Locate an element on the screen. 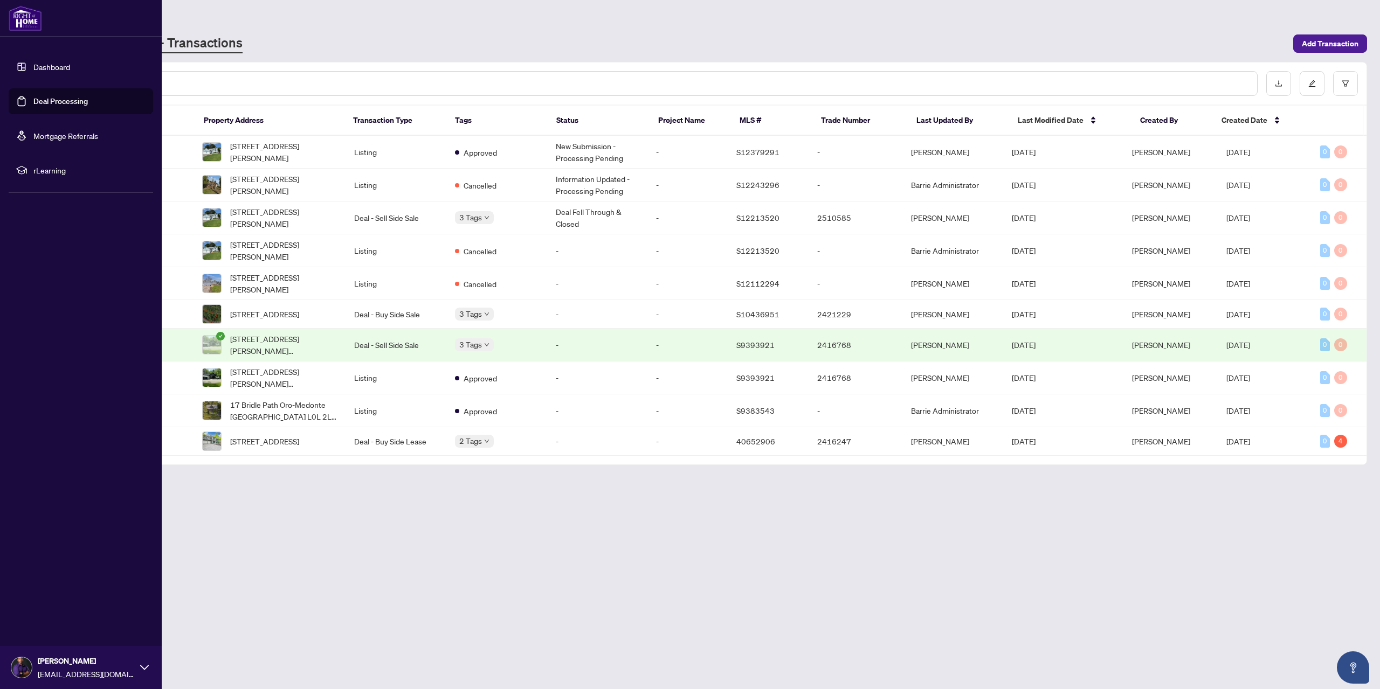  th: Status is located at coordinates (598, 121).